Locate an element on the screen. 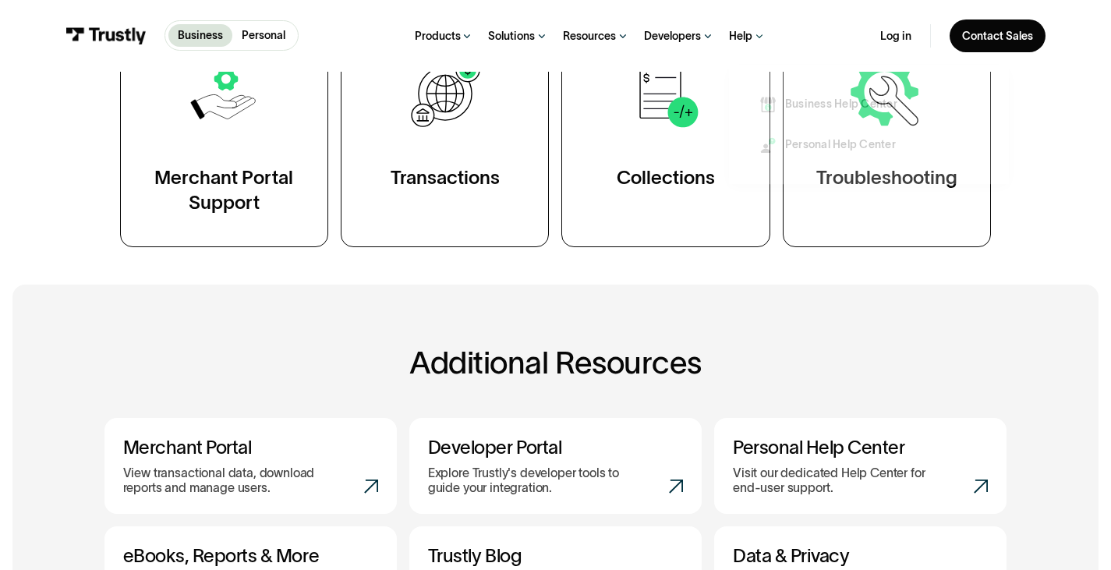 The width and height of the screenshot is (1111, 570). h3: Merchant Portal is located at coordinates (250, 448).